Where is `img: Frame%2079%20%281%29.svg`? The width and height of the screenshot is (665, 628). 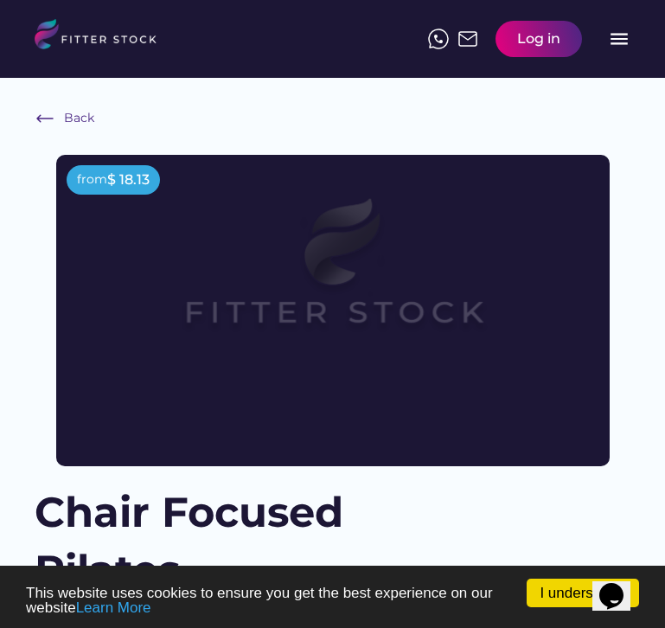
img: Frame%2079%20%281%29.svg is located at coordinates (333, 279).